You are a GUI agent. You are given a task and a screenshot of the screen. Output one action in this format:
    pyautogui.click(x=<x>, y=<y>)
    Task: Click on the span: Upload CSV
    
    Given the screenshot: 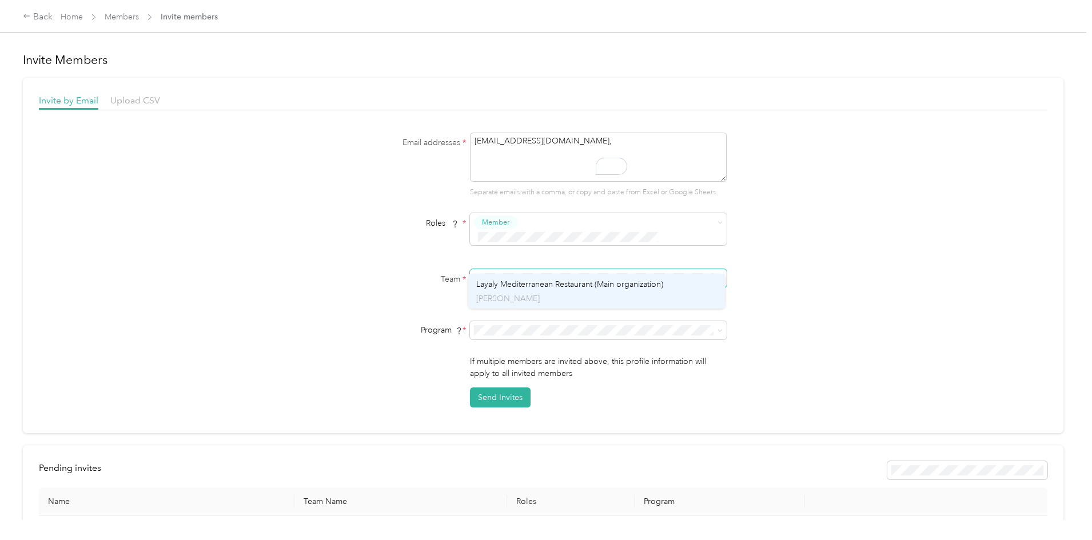 What is the action you would take?
    pyautogui.click(x=135, y=100)
    